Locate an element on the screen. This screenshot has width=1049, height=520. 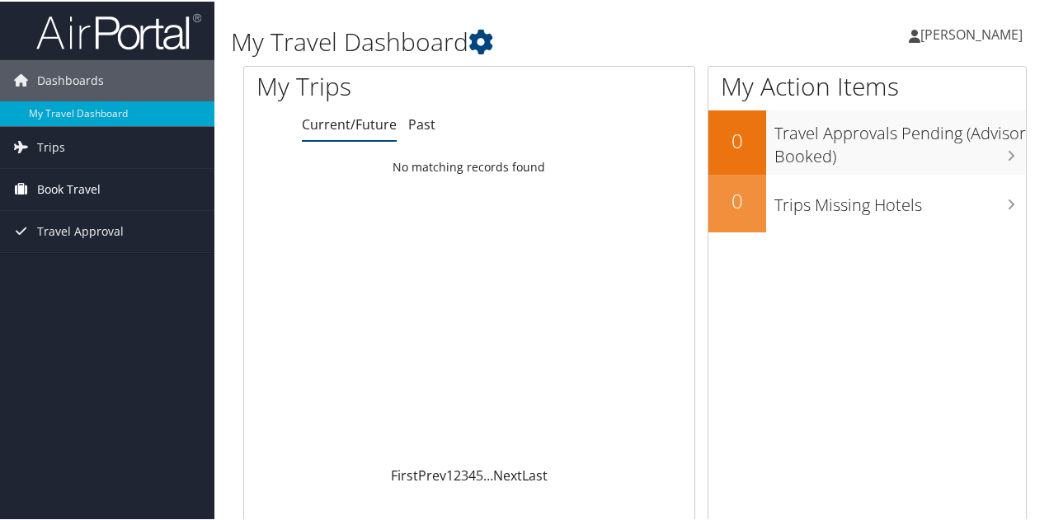
a: Past is located at coordinates (421, 123).